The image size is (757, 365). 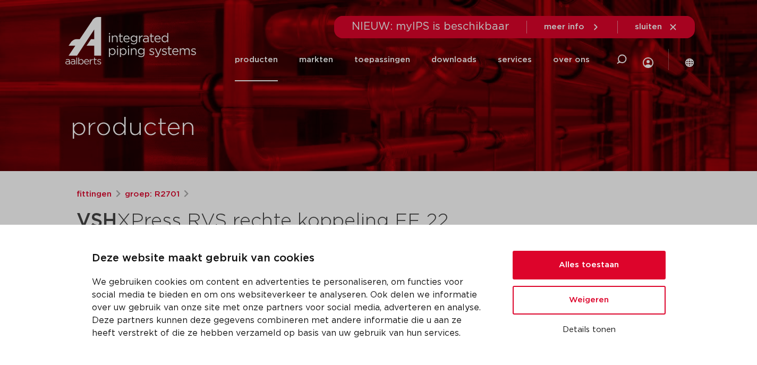 I want to click on a: groep: R2701, so click(x=152, y=194).